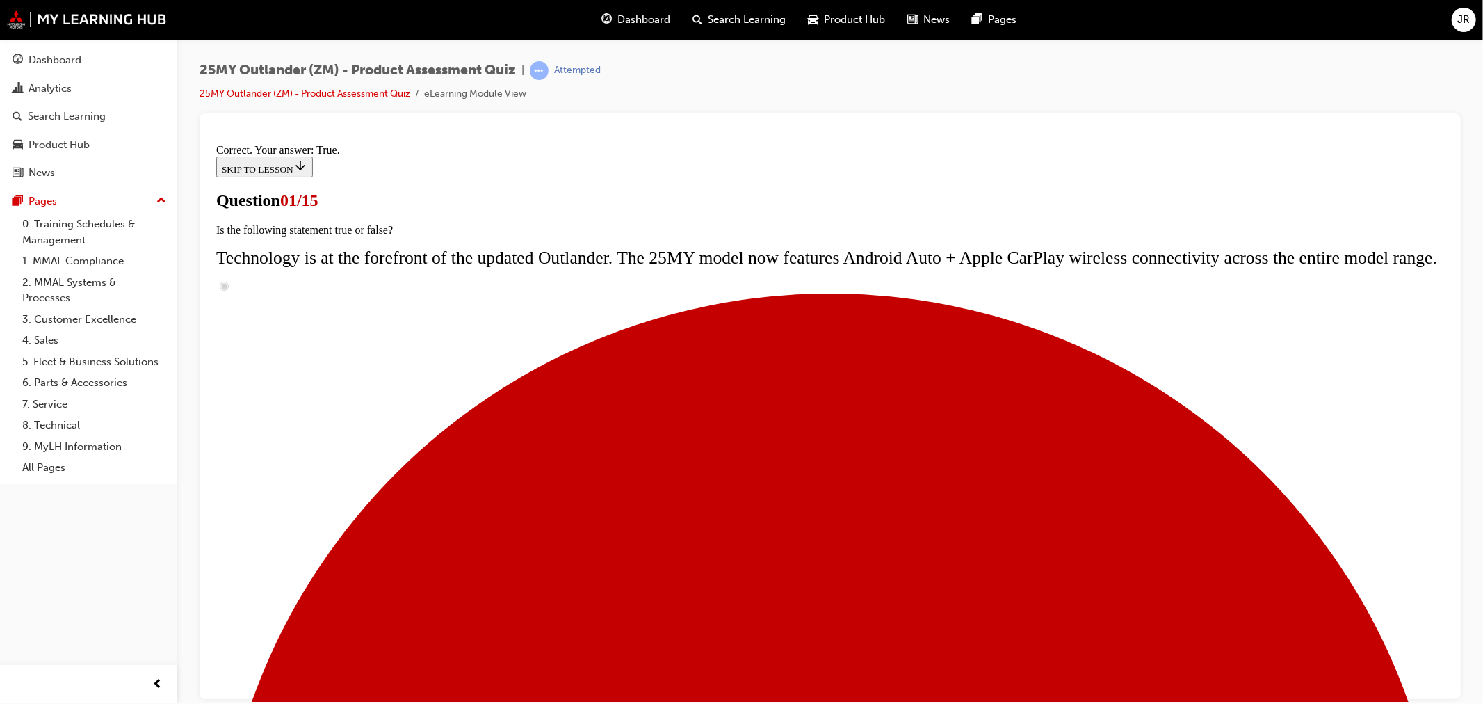 This screenshot has width=1483, height=704. I want to click on button: DashboardAnalyticsSearch LearningProduct HubNews, so click(88, 116).